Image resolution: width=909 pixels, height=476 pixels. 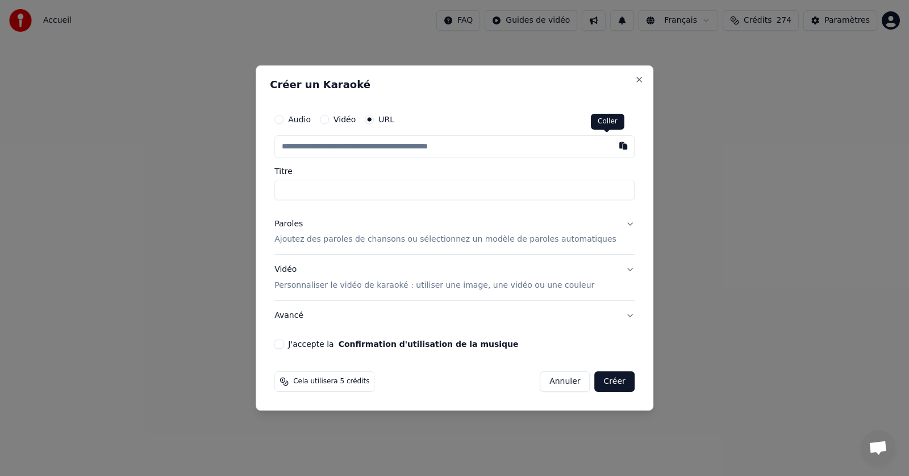 I want to click on label: Audio, so click(x=299, y=119).